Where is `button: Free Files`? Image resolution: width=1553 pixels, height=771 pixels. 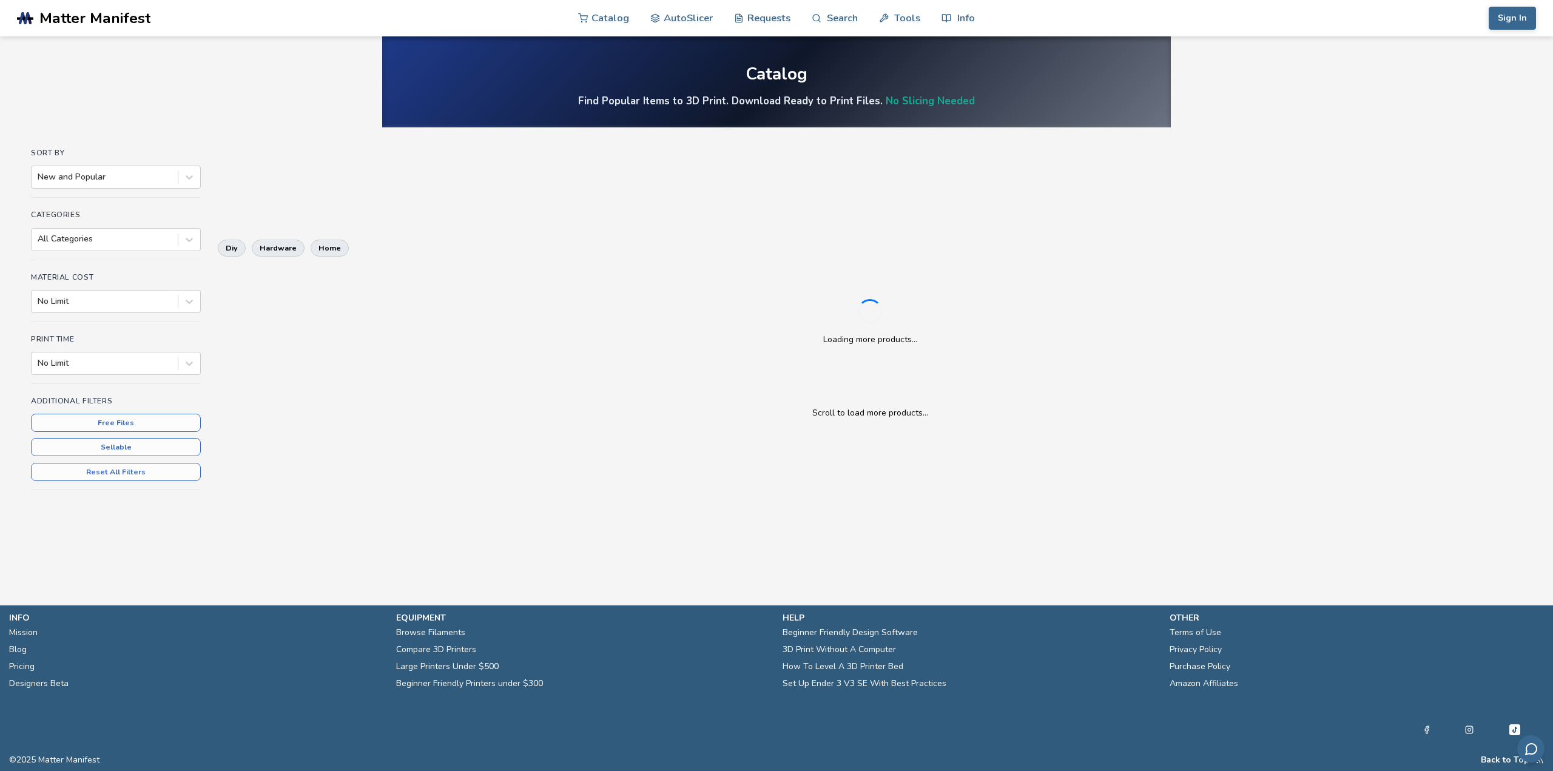
button: Free Files is located at coordinates (116, 423).